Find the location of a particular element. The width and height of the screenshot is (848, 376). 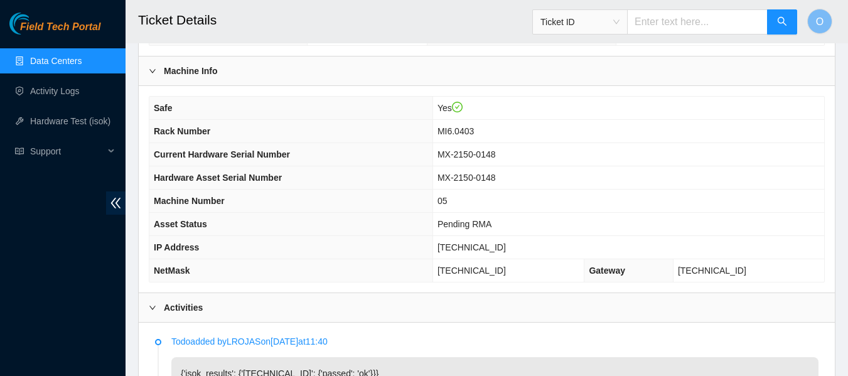

span: 05 is located at coordinates (442, 201).